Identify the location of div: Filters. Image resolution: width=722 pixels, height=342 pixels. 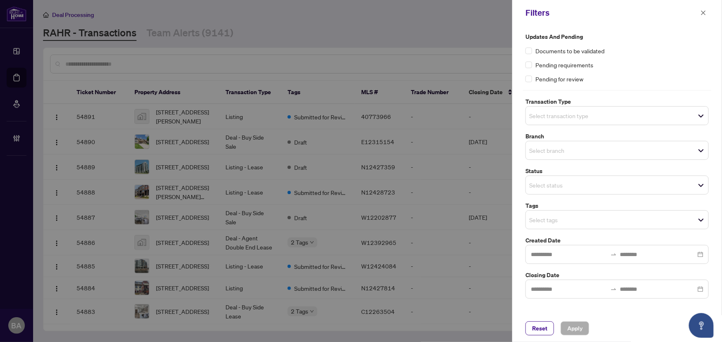
(611, 13).